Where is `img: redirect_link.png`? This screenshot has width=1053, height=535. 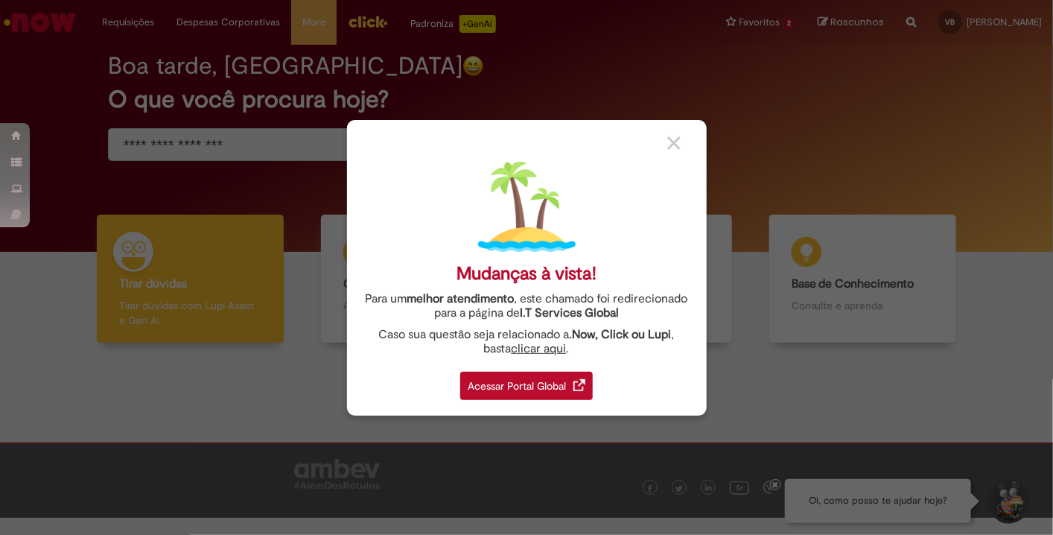
img: redirect_link.png is located at coordinates (580, 385).